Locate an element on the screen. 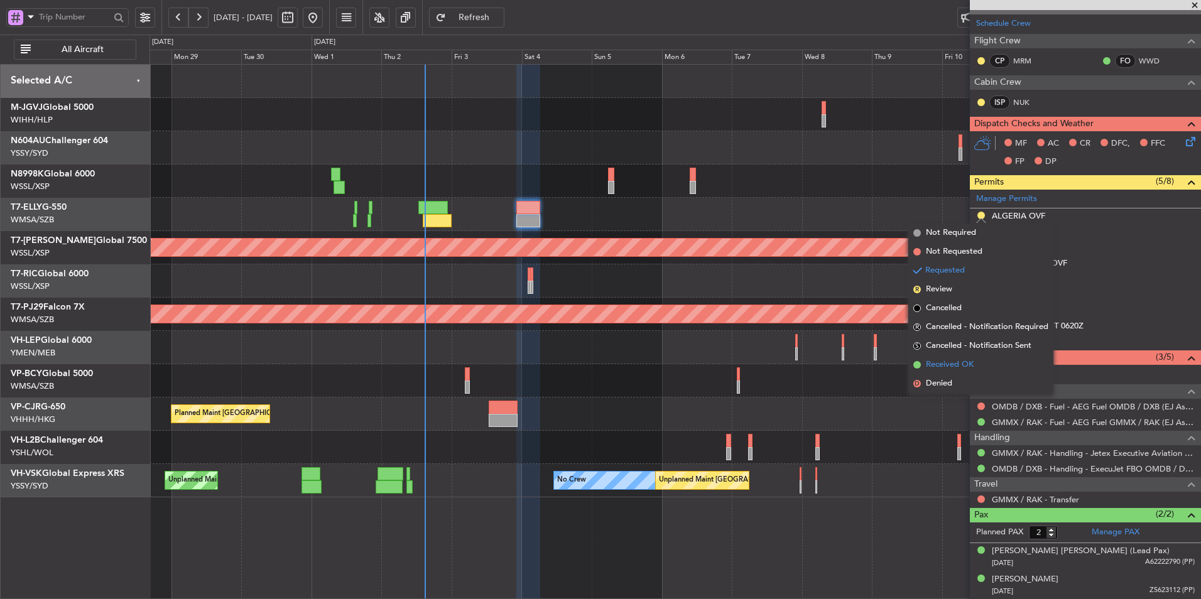 This screenshot has width=1201, height=599. a: Manage PAX is located at coordinates (1115, 533).